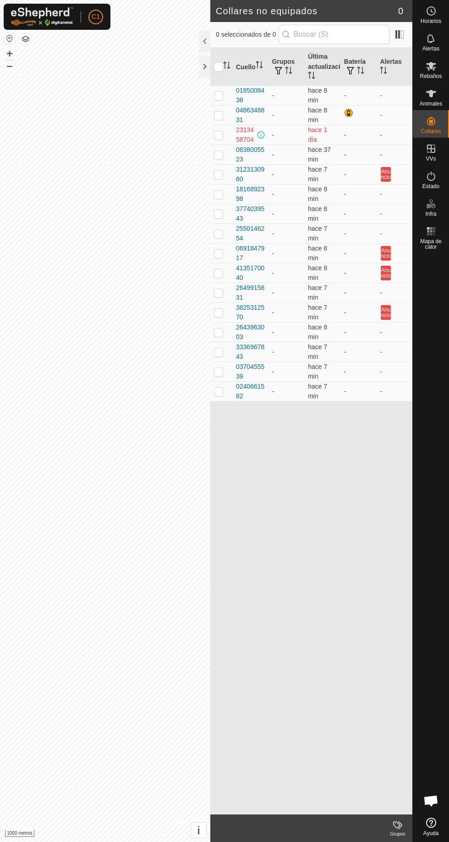  What do you see at coordinates (432, 833) in the screenshot?
I see `font: Ayuda` at bounding box center [432, 833].